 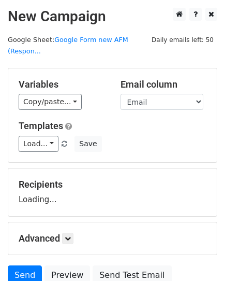 What do you see at coordinates (88, 143) in the screenshot?
I see `button: Save` at bounding box center [88, 143].